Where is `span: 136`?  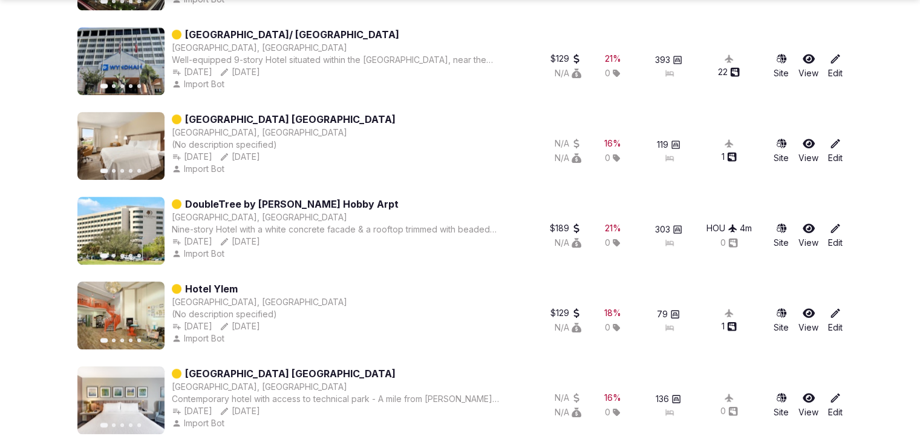 span: 136 is located at coordinates (663, 399).